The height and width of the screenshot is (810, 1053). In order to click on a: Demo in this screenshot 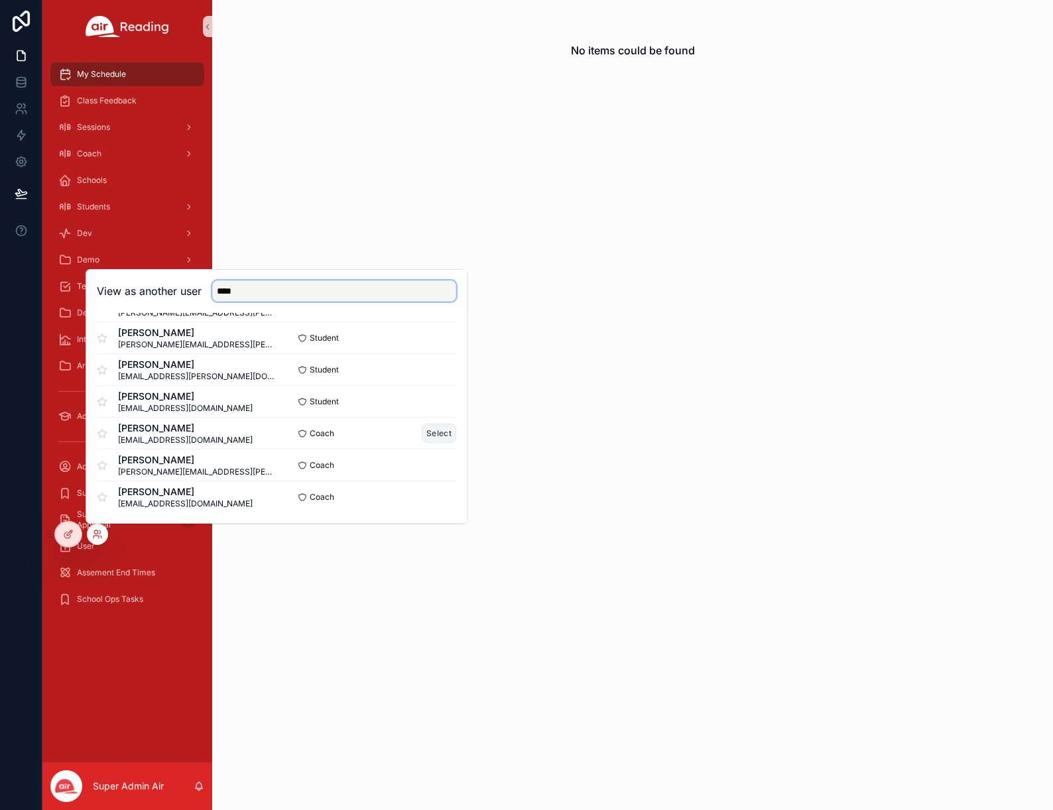, I will do `click(127, 260)`.